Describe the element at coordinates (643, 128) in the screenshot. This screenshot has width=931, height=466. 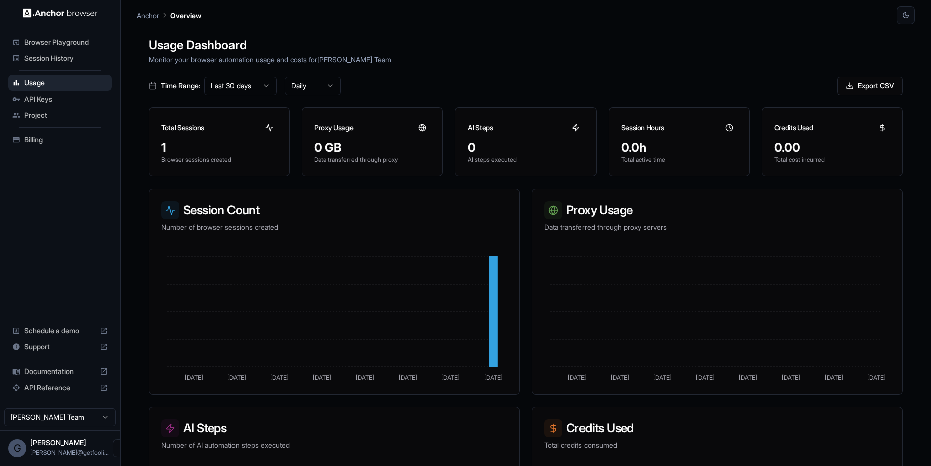
I see `h3: Session Hours` at that location.